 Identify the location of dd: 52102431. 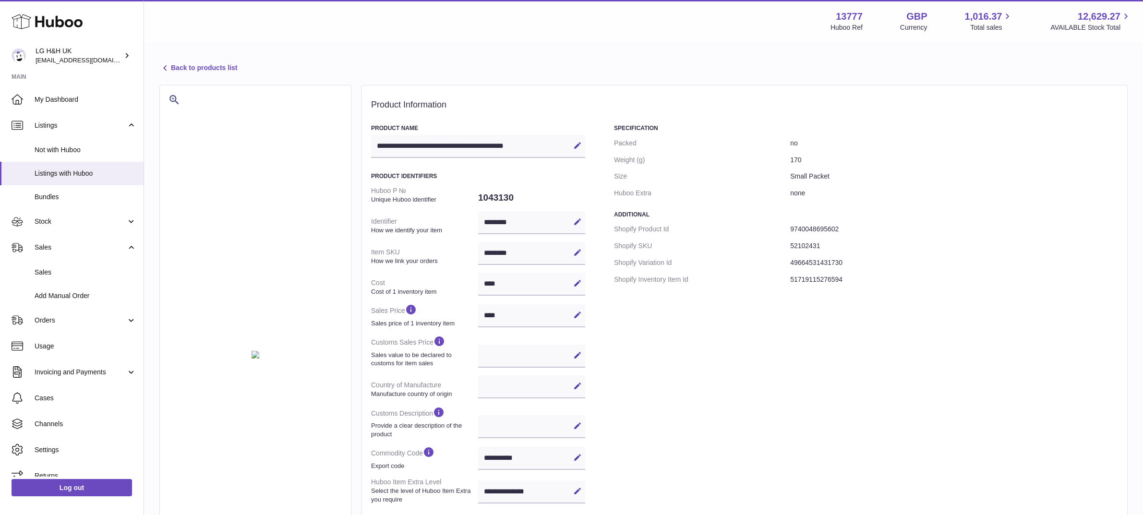
(954, 246).